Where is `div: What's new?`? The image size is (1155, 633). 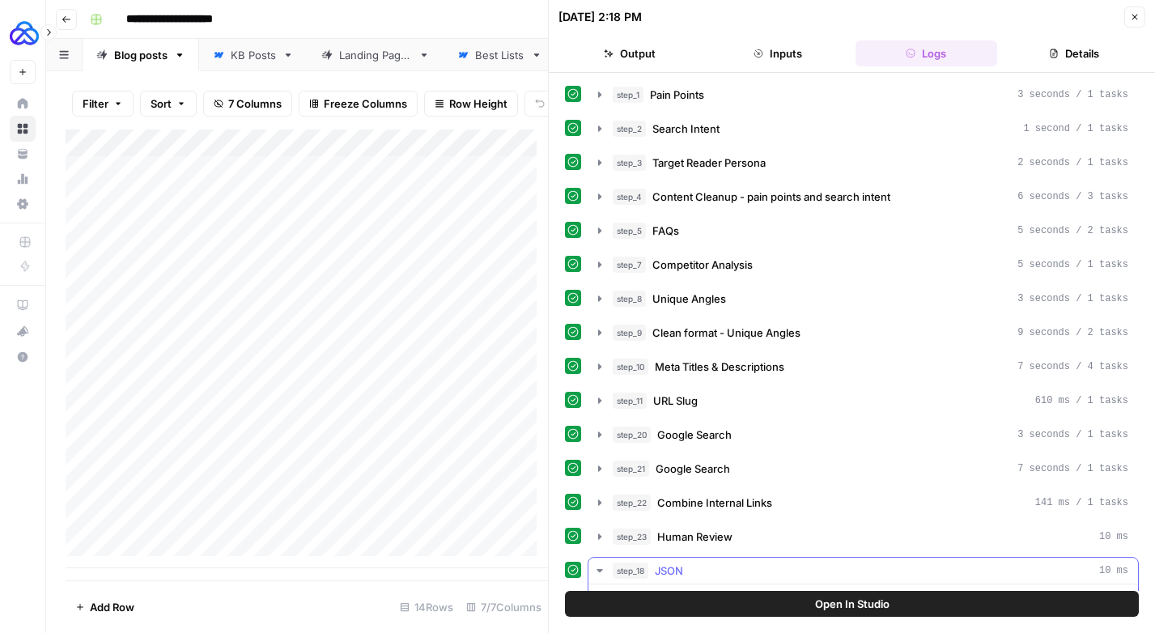
div: What's new? is located at coordinates (23, 331).